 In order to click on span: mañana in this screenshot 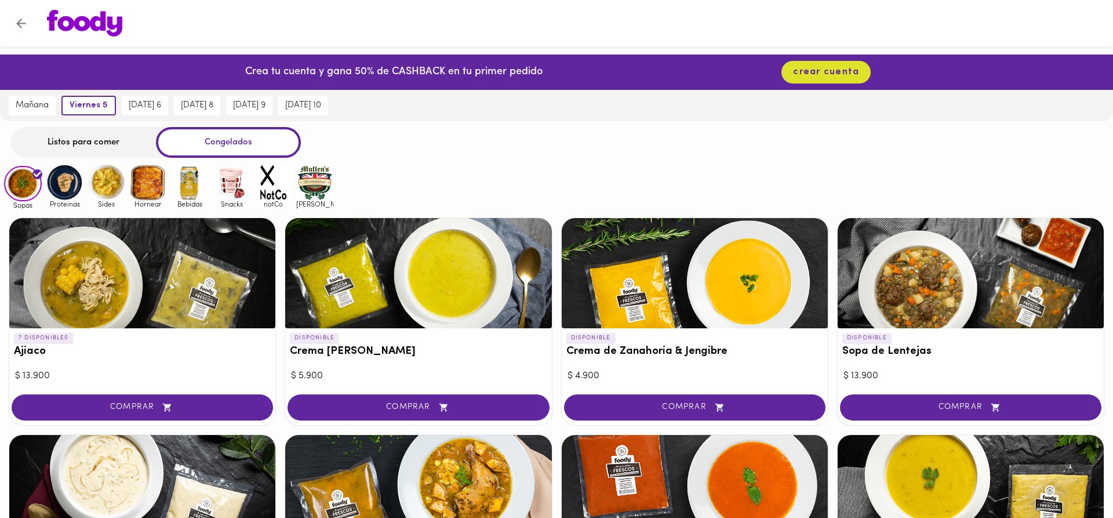, I will do `click(32, 106)`.